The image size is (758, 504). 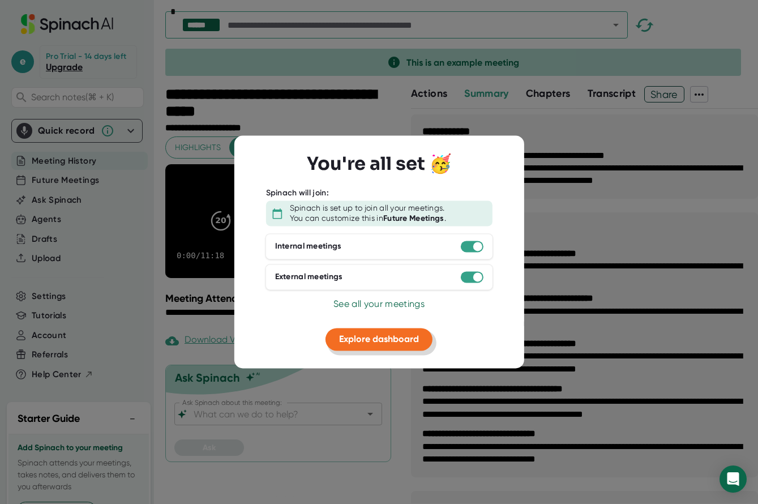 What do you see at coordinates (379, 338) in the screenshot?
I see `span: Explore dashboard` at bounding box center [379, 338].